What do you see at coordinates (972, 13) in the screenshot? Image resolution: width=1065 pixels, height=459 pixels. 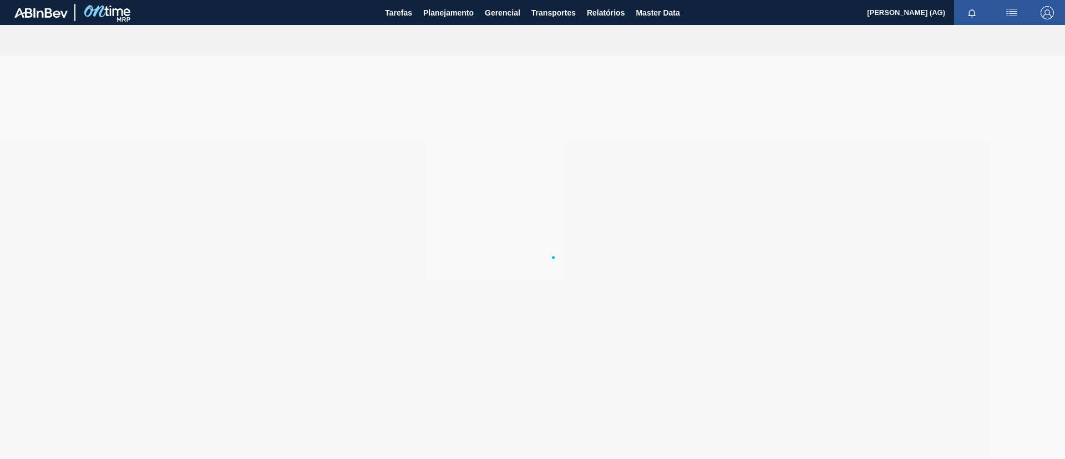 I see `button: Notificações` at bounding box center [972, 13].